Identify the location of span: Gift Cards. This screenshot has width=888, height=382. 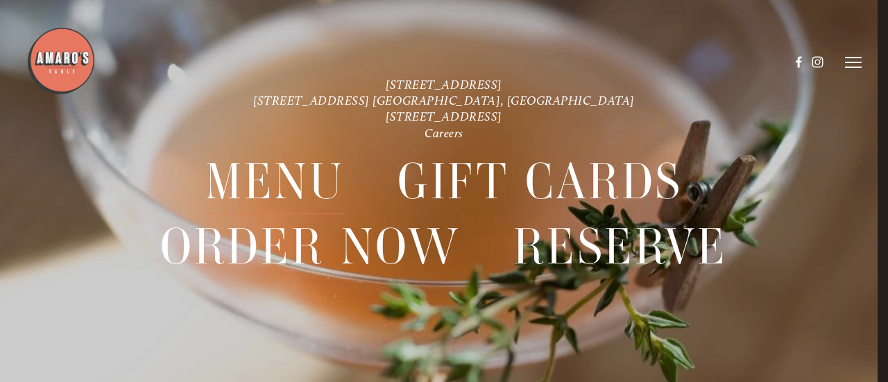
(540, 182).